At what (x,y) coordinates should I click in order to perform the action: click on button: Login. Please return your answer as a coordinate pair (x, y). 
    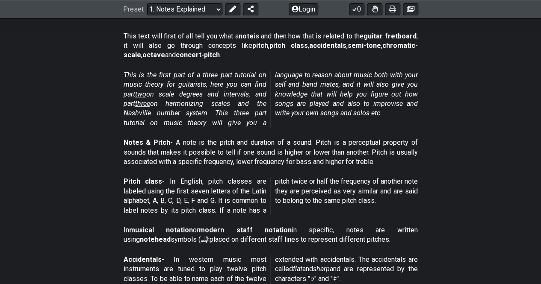
    Looking at the image, I should click on (303, 9).